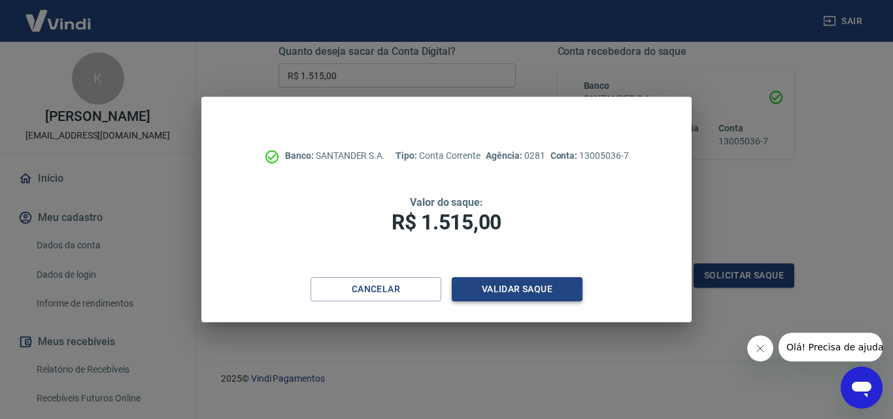  What do you see at coordinates (446, 202) in the screenshot?
I see `span: Valor do saque:` at bounding box center [446, 202].